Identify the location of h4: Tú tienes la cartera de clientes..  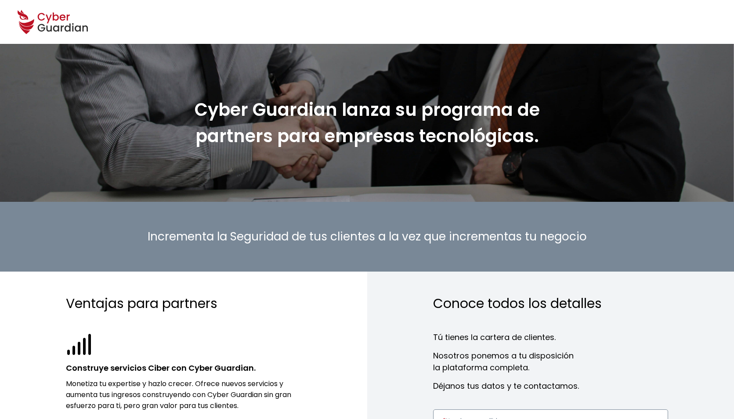
(550, 337).